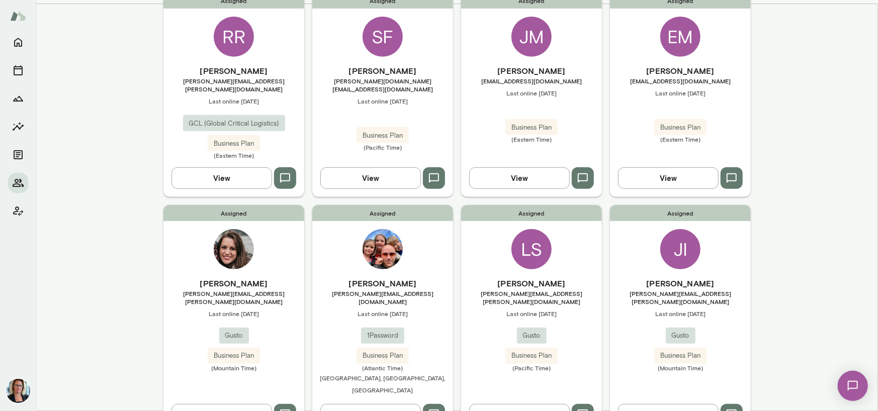 The image size is (878, 411). What do you see at coordinates (18, 127) in the screenshot?
I see `button: Insights` at bounding box center [18, 127].